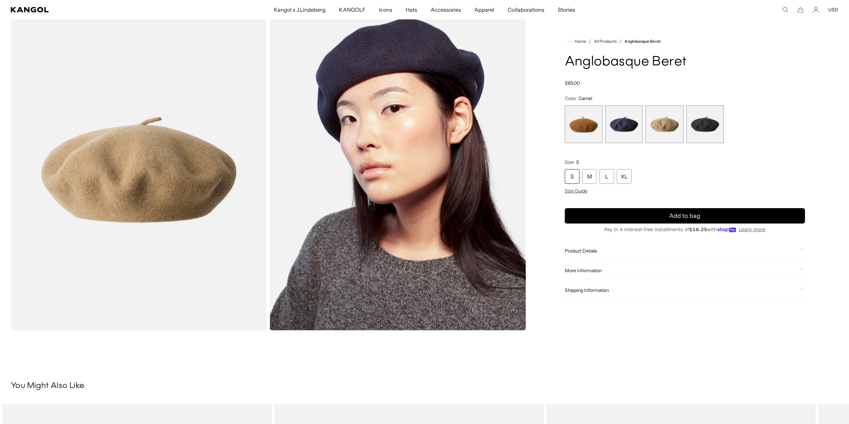 The width and height of the screenshot is (849, 424). I want to click on a: Account, so click(816, 10).